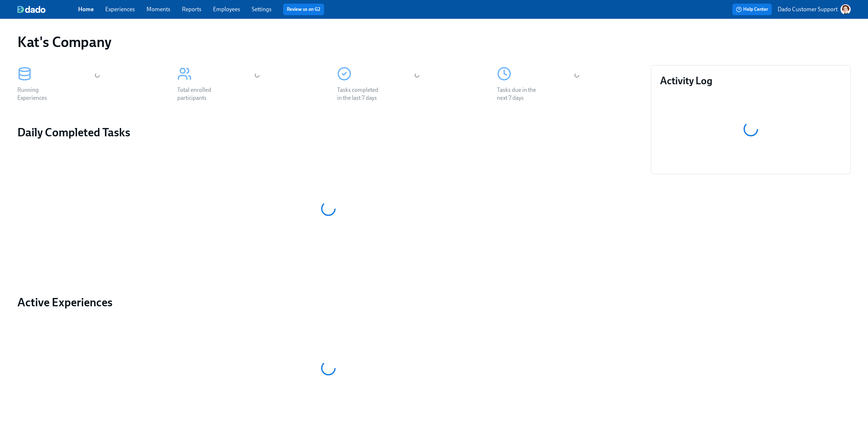 The image size is (868, 422). What do you see at coordinates (328, 132) in the screenshot?
I see `h2: Daily Completed Tasks` at bounding box center [328, 132].